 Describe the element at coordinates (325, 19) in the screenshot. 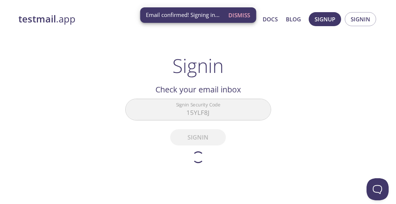

I see `button: Signup` at that location.